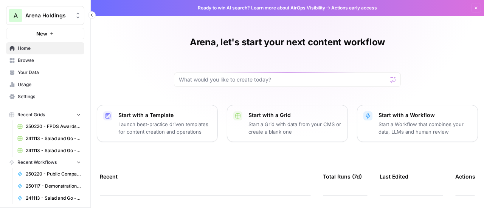 The height and width of the screenshot is (208, 484). Describe the element at coordinates (49, 174) in the screenshot. I see `a: 250220 - Public Company` at that location.